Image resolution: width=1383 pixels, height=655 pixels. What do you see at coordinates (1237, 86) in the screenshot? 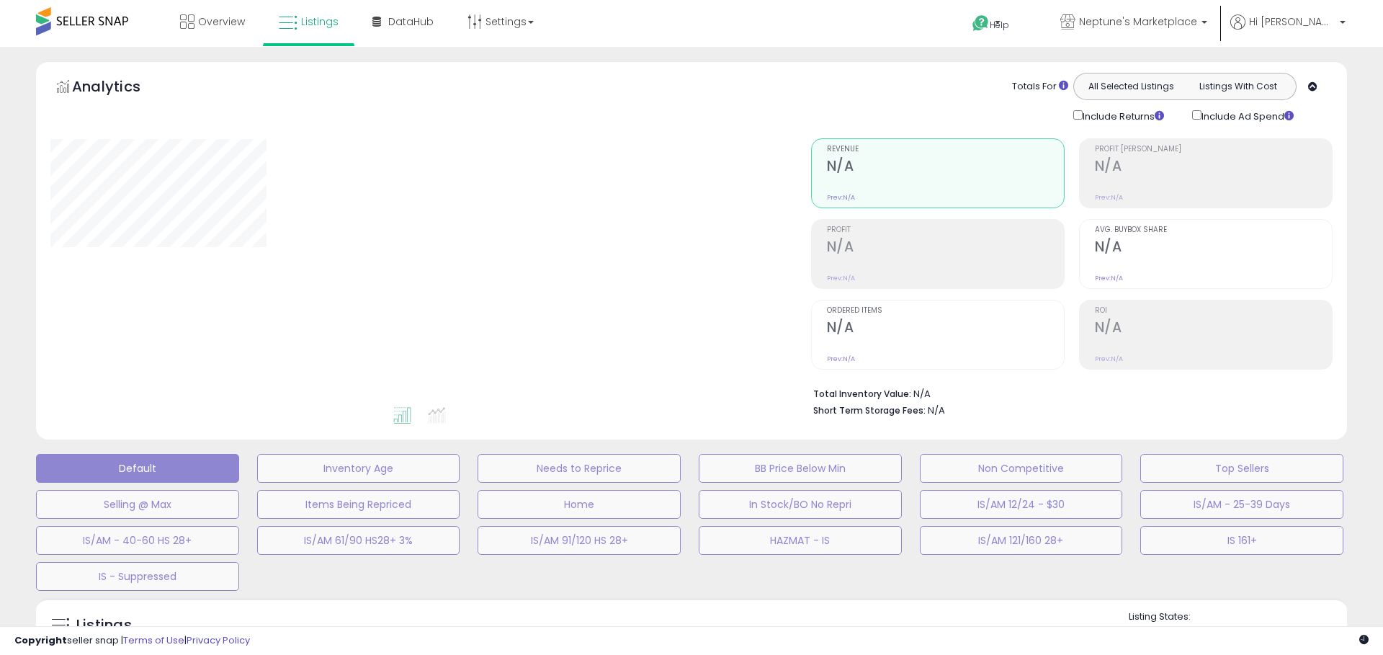
I see `button: Listings With Cost` at bounding box center [1237, 86].